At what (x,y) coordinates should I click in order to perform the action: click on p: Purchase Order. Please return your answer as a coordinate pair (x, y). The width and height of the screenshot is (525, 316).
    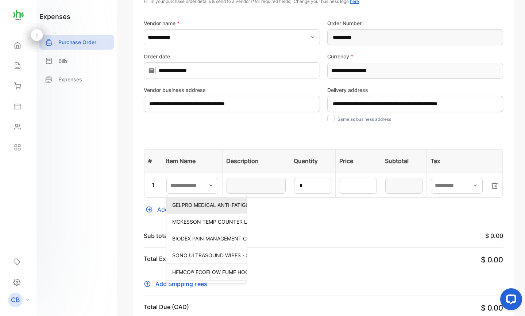
    Looking at the image, I should click on (77, 42).